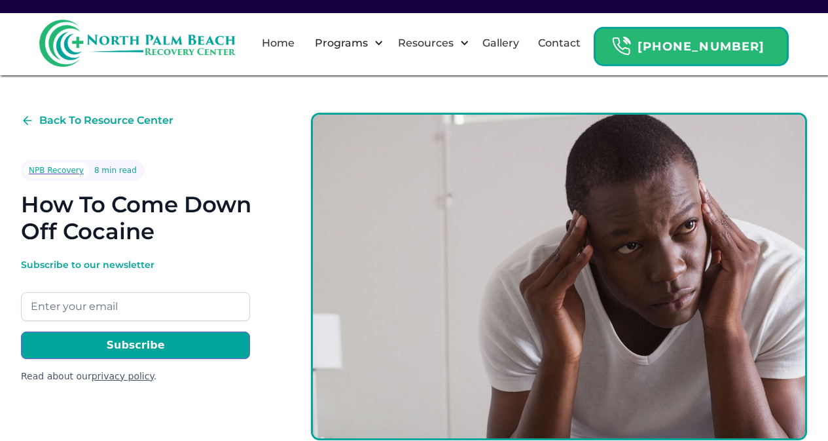 The image size is (828, 441). Describe the element at coordinates (135, 345) in the screenshot. I see `input: Subscribe` at that location.